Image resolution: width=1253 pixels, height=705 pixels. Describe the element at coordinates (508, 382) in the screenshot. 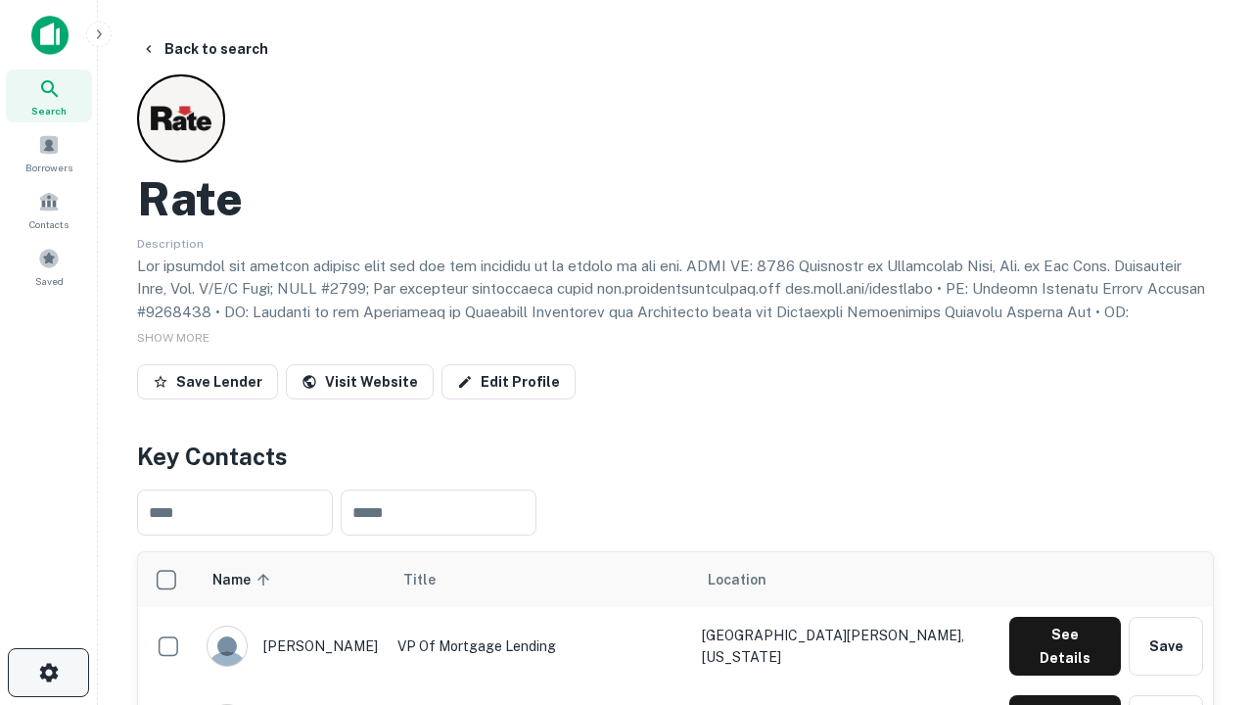

I see `a: Edit Profile` at that location.